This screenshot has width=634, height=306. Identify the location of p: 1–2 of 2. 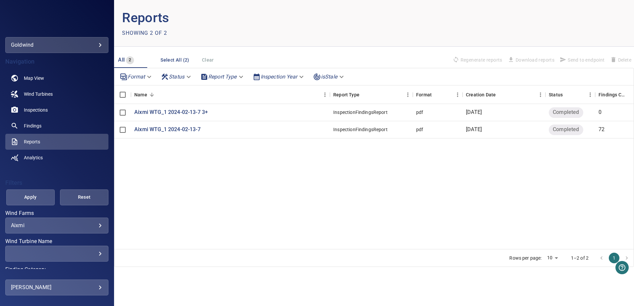
(580, 258).